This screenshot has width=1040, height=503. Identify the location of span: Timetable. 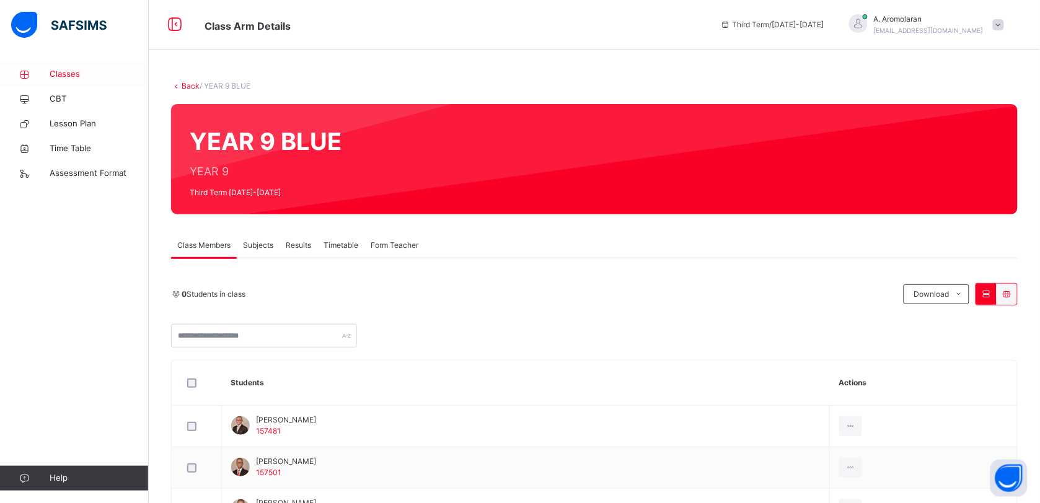
(341, 245).